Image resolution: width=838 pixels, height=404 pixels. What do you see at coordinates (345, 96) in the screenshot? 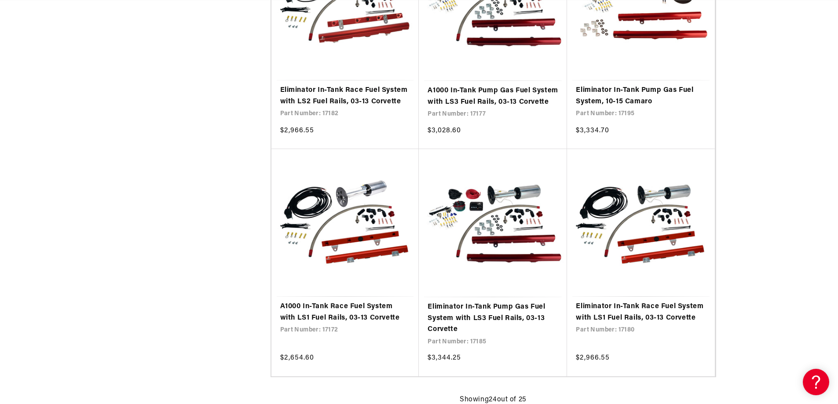
I see `a: Eliminator In-Tank Race Fuel System with LS2 Fuel Rails, 03-13 Corvette` at bounding box center [345, 96].